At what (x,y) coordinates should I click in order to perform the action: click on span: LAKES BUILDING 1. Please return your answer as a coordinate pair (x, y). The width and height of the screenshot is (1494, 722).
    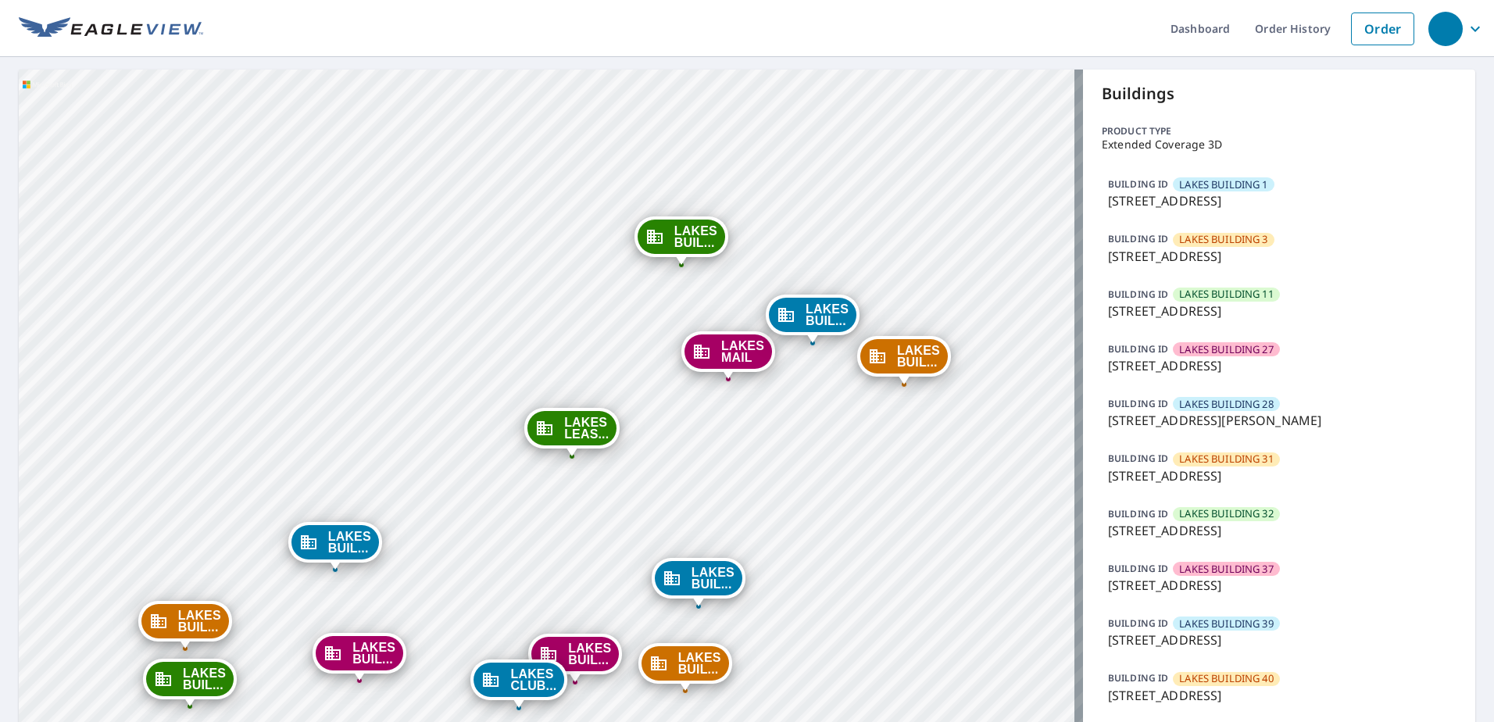
    Looking at the image, I should click on (1223, 184).